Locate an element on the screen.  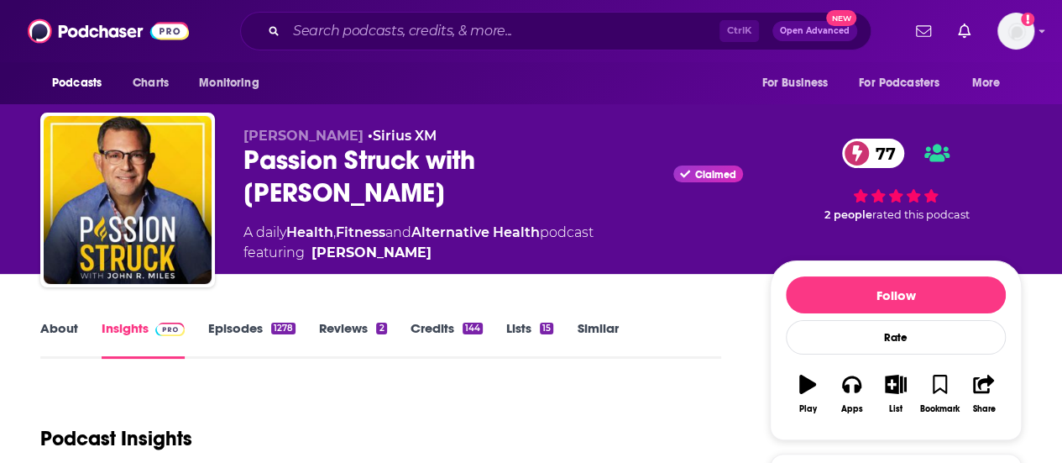
button: Bookmark is located at coordinates (940, 394).